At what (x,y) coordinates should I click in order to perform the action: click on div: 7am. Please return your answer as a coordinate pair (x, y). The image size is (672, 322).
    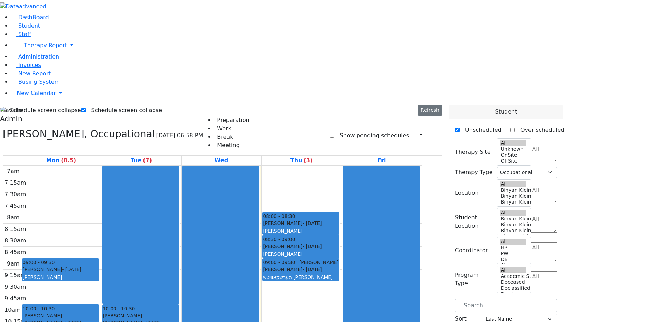
    Looking at the image, I should click on (13, 171).